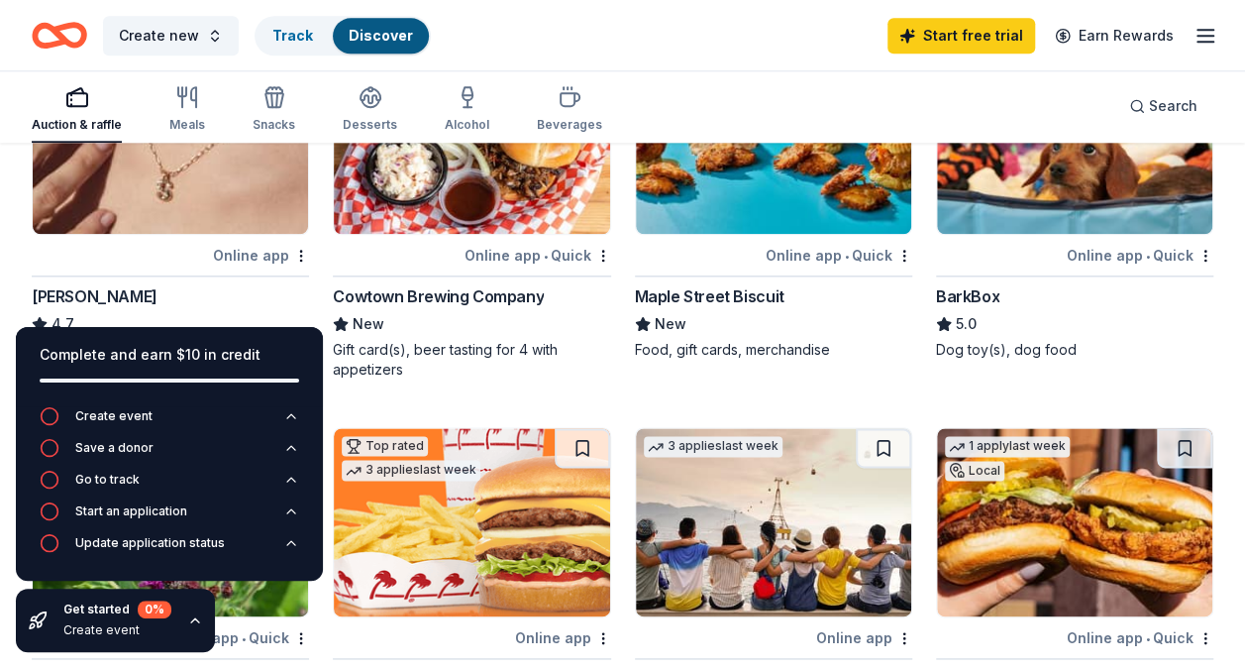 Image resolution: width=1245 pixels, height=668 pixels. I want to click on div: 0 %, so click(155, 609).